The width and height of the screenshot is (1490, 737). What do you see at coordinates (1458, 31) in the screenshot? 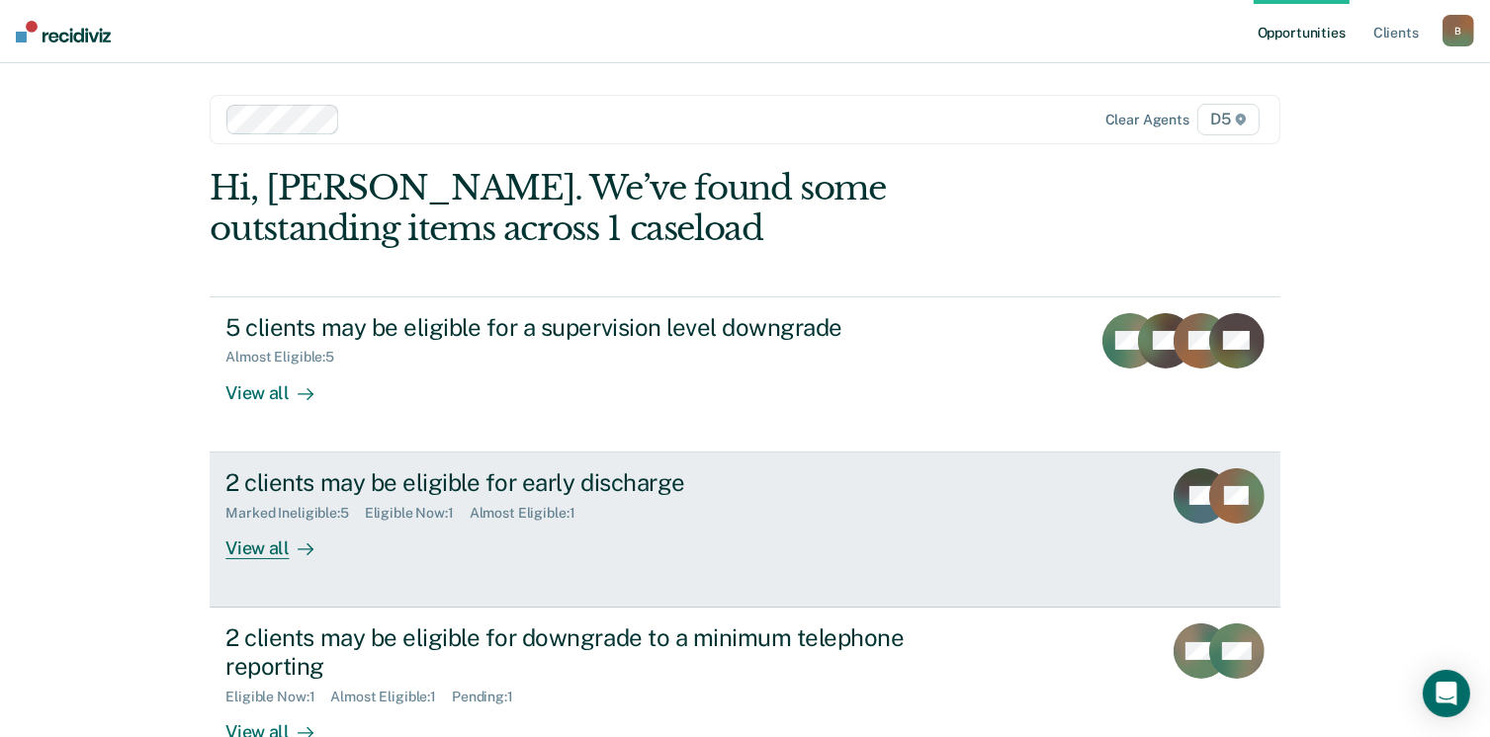
I see `button: B` at bounding box center [1458, 31].